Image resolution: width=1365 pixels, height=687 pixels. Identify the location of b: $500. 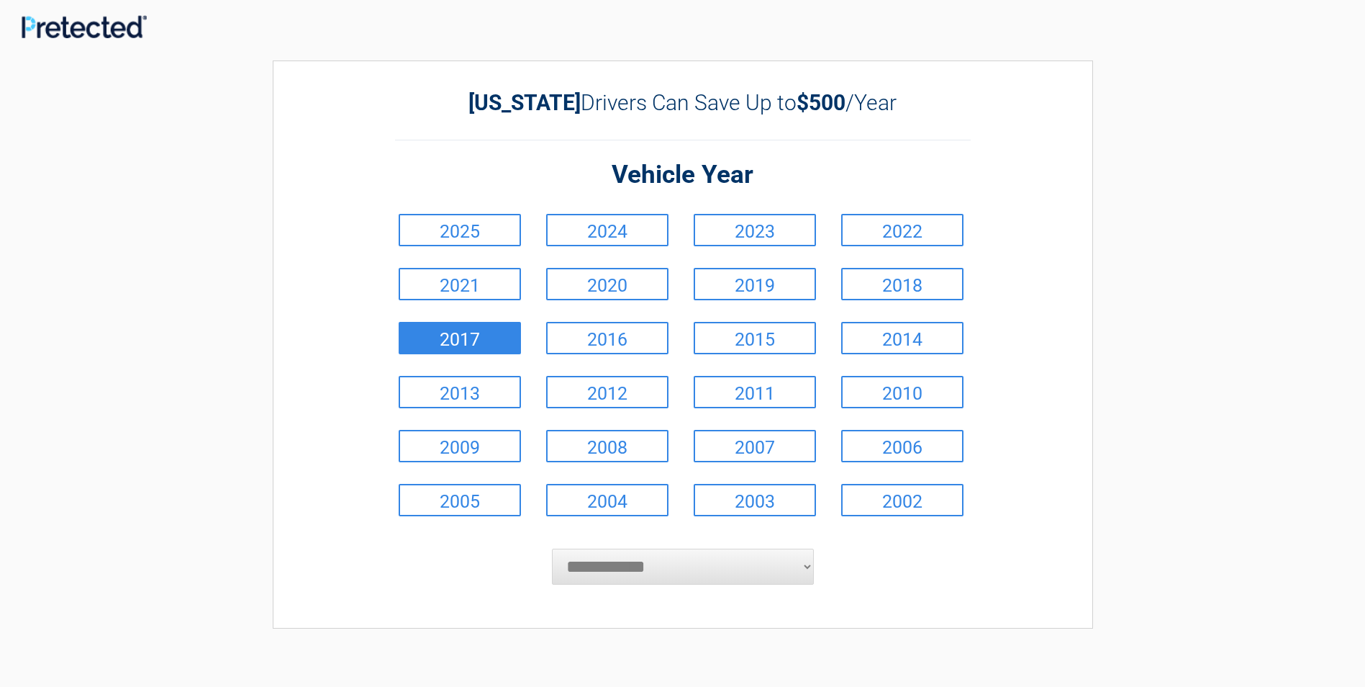
(821, 102).